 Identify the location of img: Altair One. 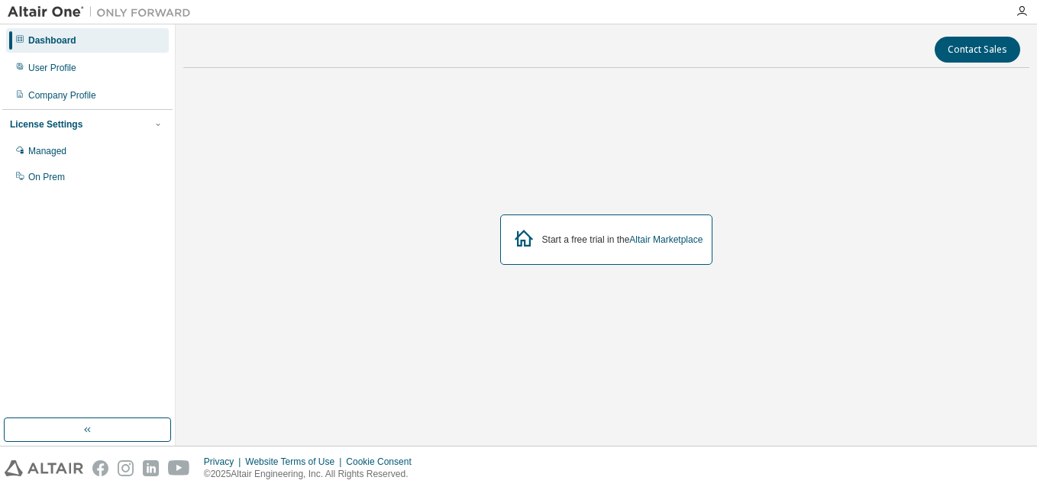
(103, 12).